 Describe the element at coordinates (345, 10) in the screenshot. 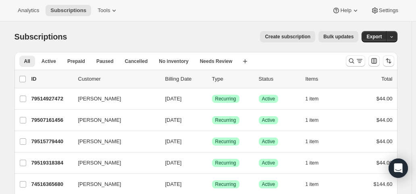

I see `span: Help` at that location.